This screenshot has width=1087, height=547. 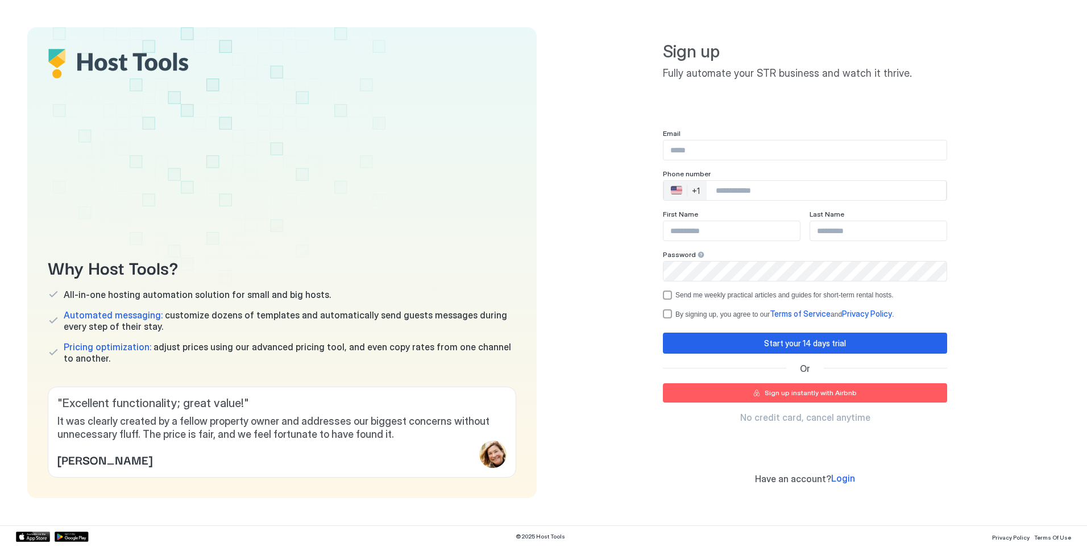 What do you see at coordinates (72, 537) in the screenshot?
I see `a: Google Play Store` at bounding box center [72, 537].